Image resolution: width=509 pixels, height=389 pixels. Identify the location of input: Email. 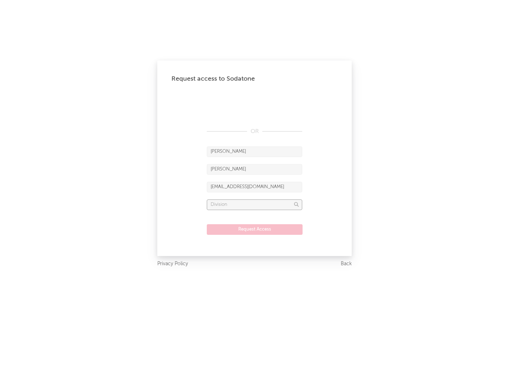
(255, 187).